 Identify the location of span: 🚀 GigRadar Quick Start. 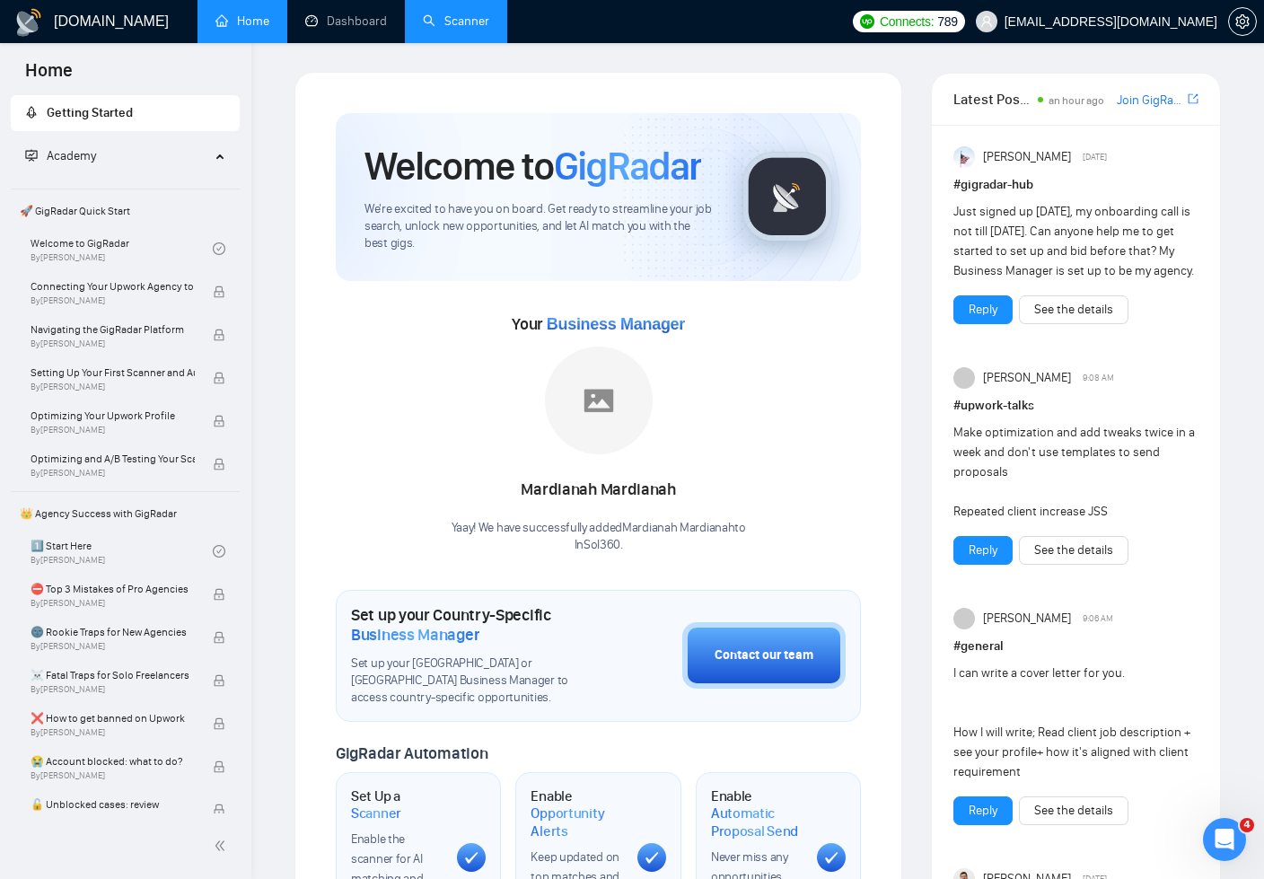
(125, 211).